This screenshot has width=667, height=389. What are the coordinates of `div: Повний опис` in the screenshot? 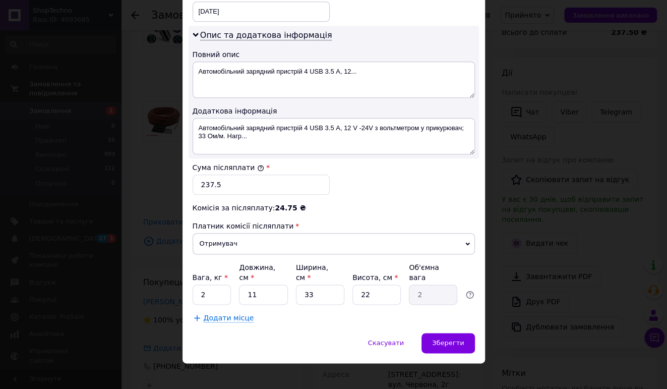 It's located at (334, 54).